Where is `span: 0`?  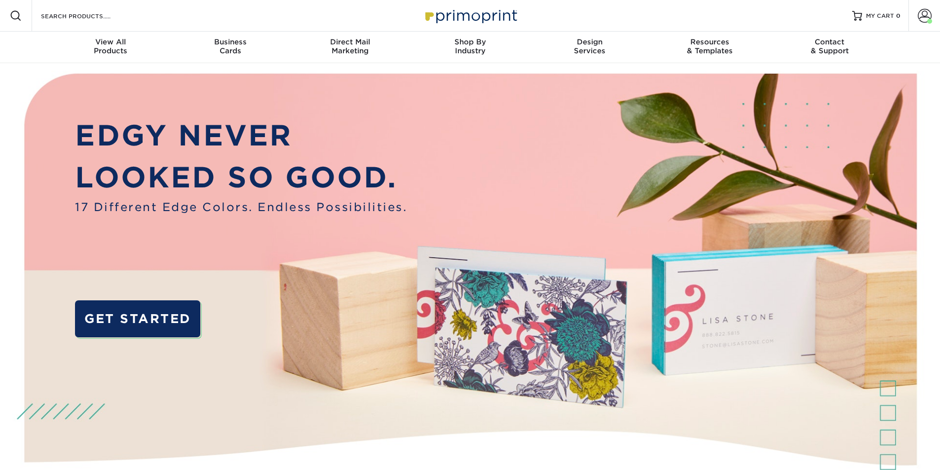
span: 0 is located at coordinates (898, 16).